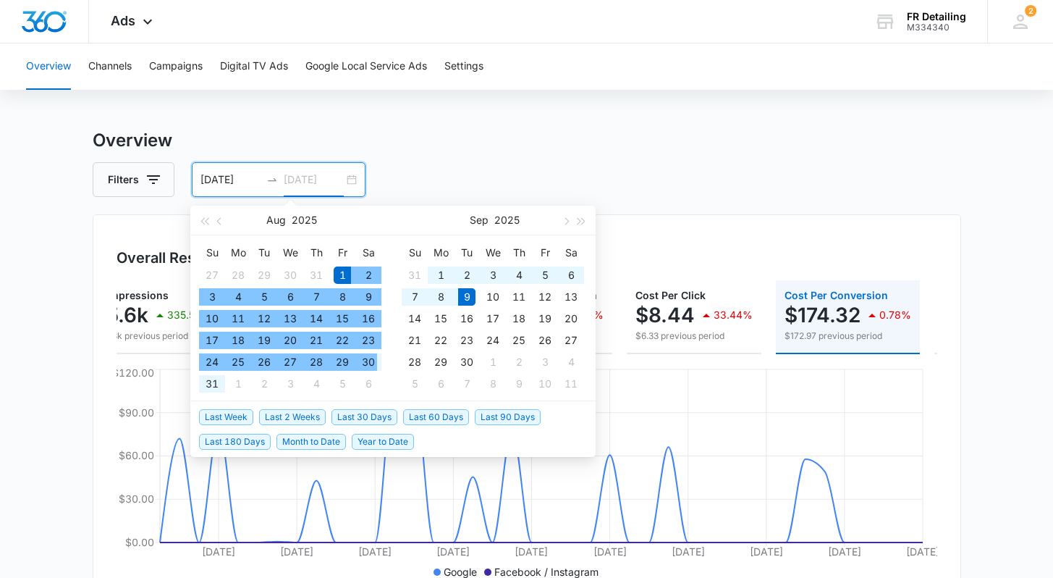  Describe the element at coordinates (264, 319) in the screenshot. I see `div: 12` at that location.